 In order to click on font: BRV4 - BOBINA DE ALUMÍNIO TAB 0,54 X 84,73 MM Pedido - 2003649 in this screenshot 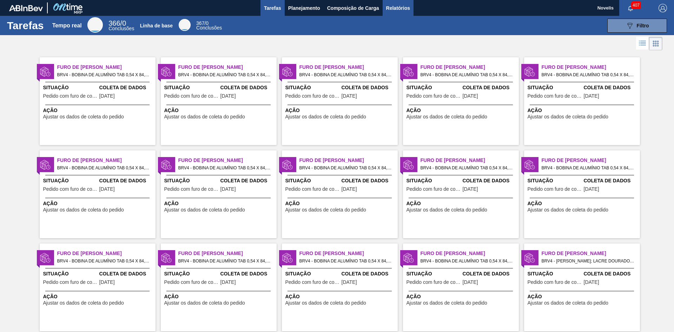, I will do `click(488, 261)`.